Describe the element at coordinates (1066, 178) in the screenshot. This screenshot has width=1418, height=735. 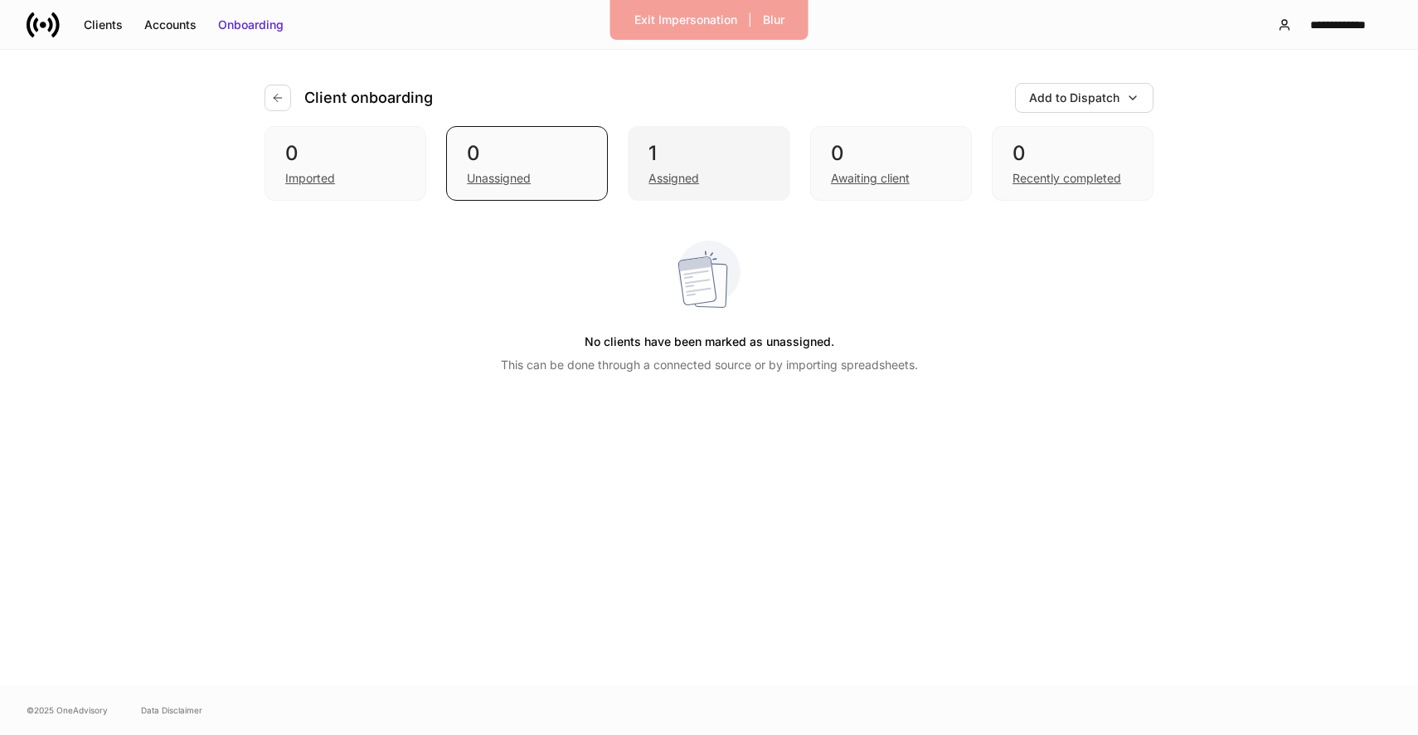
I see `div: Recently completed` at that location.